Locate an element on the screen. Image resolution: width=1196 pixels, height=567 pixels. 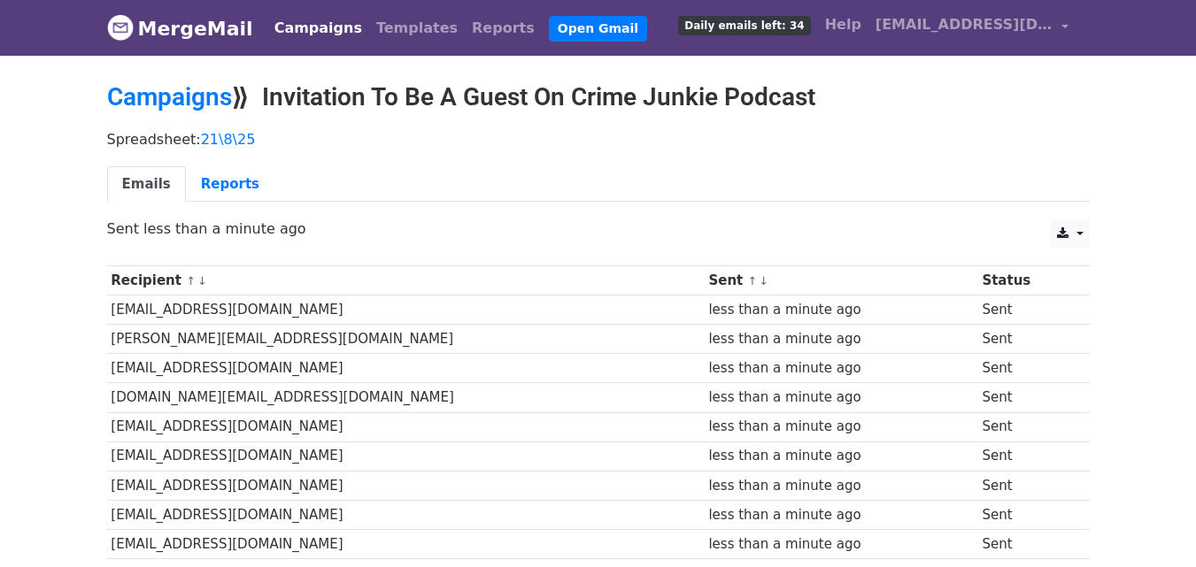
p: Spreadsheet: is located at coordinates (598, 139).